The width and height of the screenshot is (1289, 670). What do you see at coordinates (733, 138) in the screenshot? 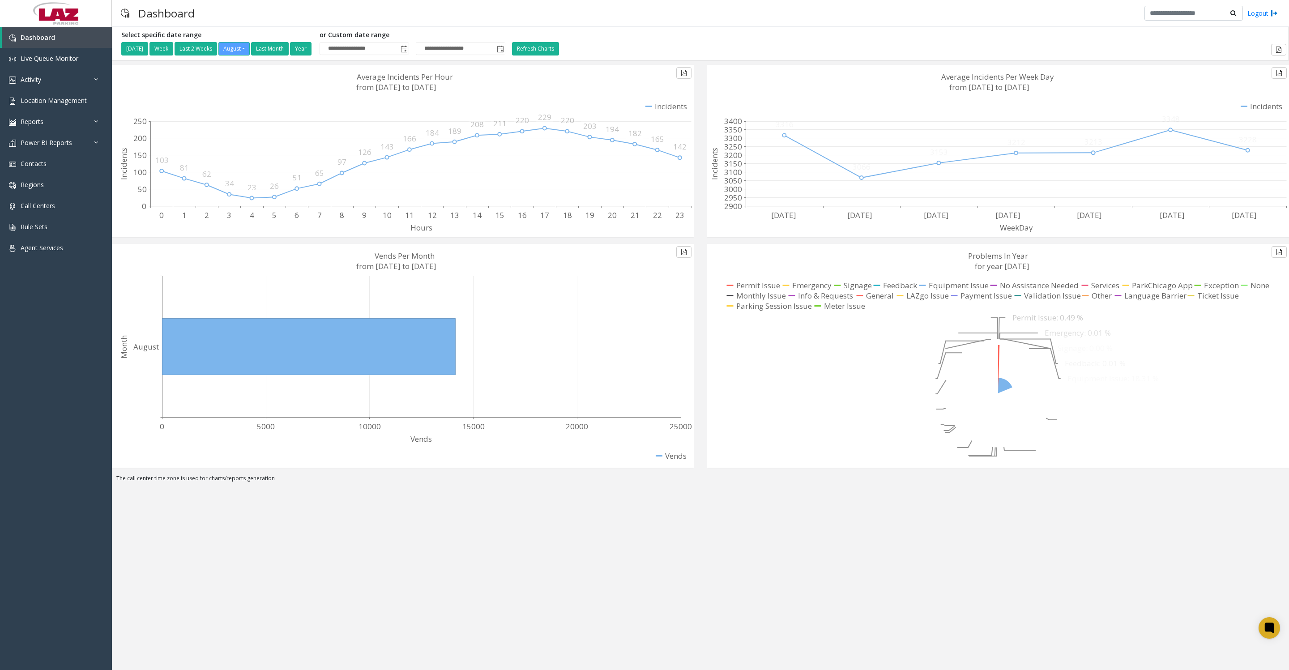
I see `text: 3300` at bounding box center [733, 138].